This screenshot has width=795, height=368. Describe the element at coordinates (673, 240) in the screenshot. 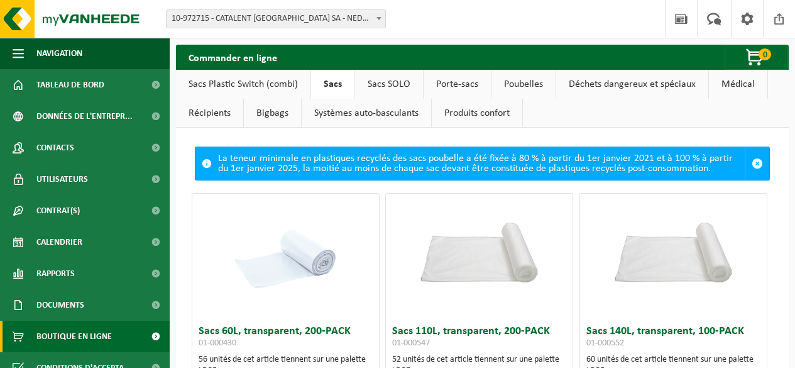

I see `img: 01-000552` at that location.